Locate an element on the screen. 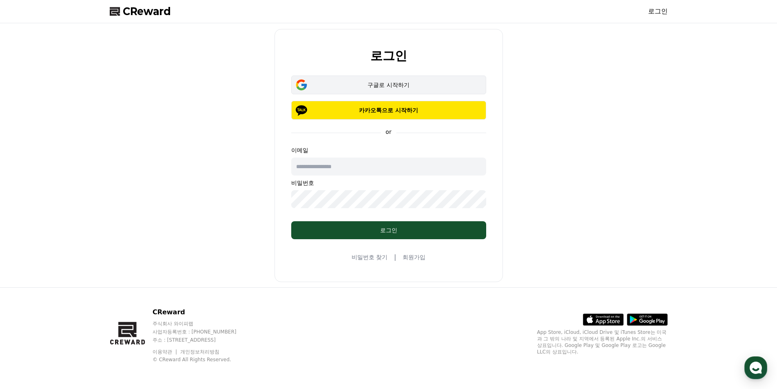 Image resolution: width=777 pixels, height=389 pixels. h2: 로그인 is located at coordinates (389, 55).